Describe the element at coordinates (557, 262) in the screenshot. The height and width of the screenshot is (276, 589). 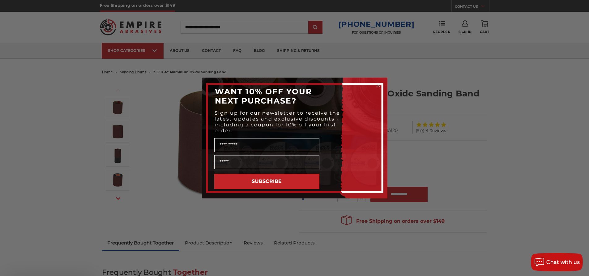
I see `button: Chat with us` at that location.